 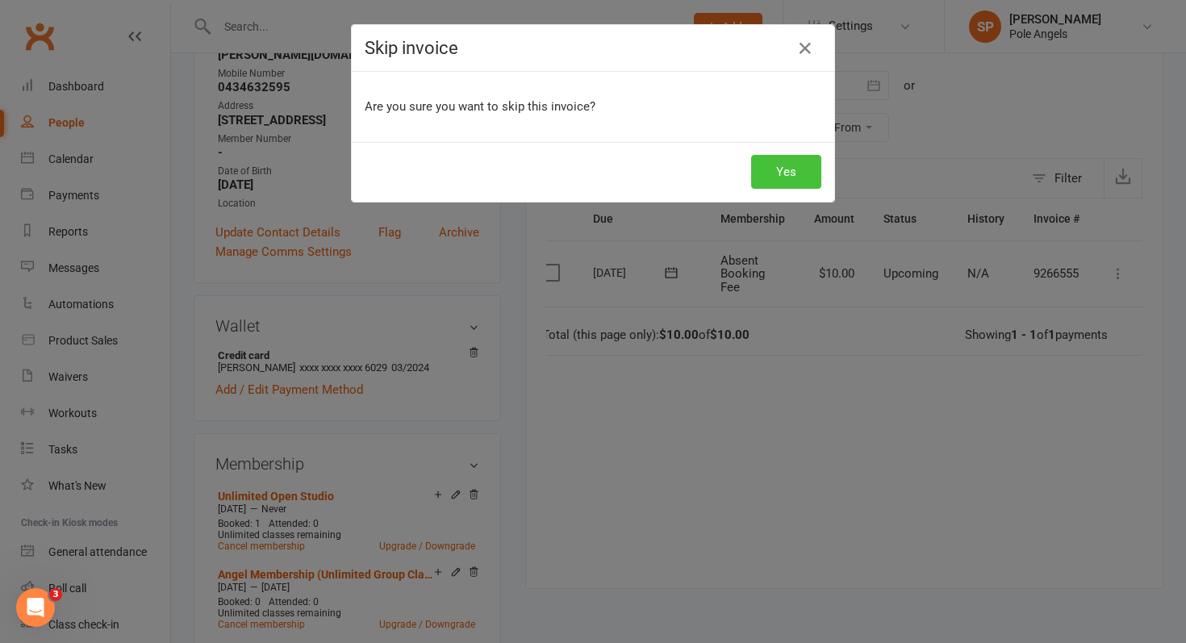 I want to click on span: Are you sure you want to skip this invoice?, so click(x=480, y=107).